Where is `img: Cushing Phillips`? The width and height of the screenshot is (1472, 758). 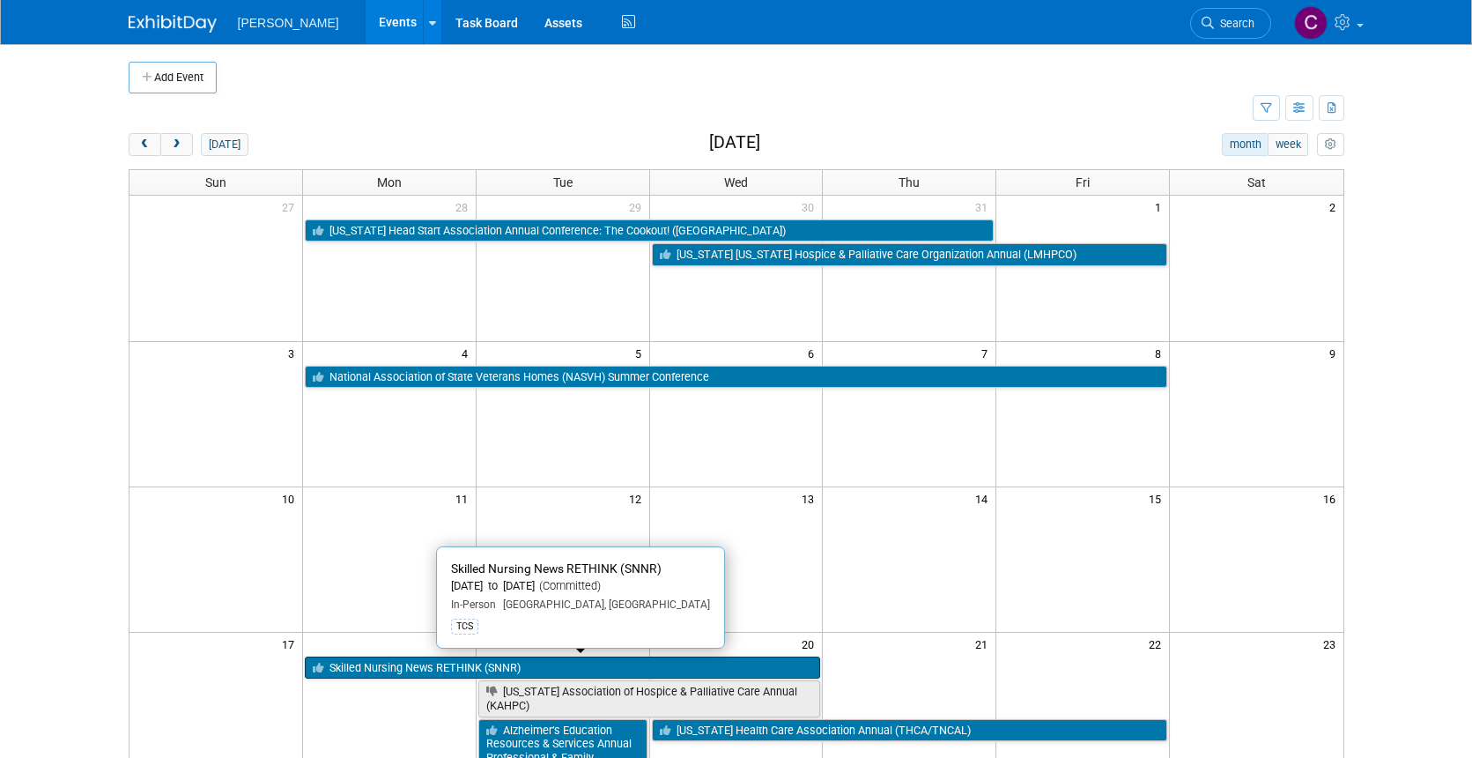
img: Cushing Phillips is located at coordinates (1311, 23).